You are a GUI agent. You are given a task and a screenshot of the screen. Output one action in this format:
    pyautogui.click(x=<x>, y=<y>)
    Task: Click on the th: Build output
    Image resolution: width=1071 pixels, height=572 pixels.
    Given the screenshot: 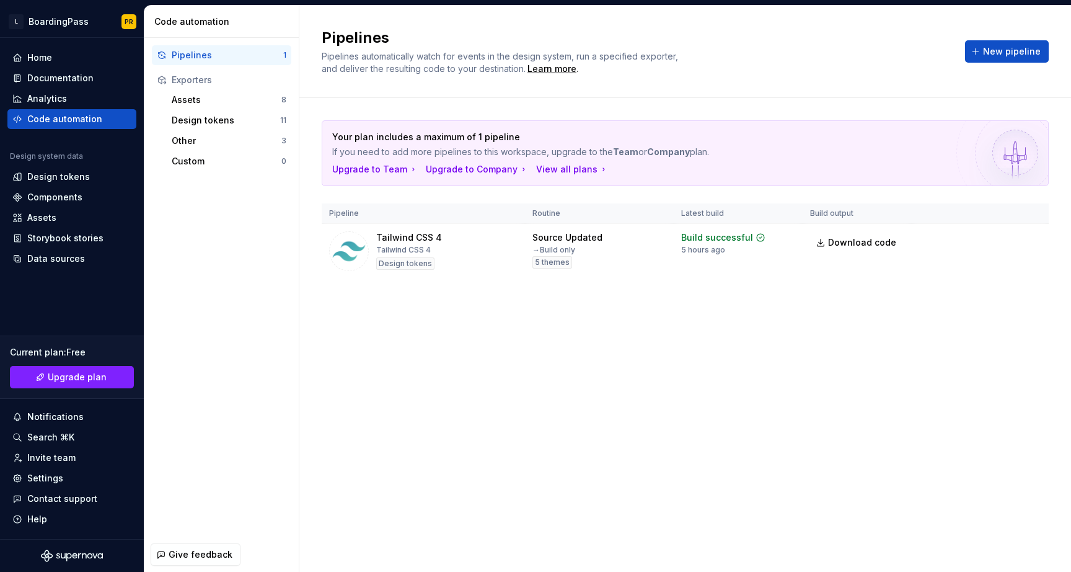 What is the action you would take?
    pyautogui.click(x=858, y=213)
    